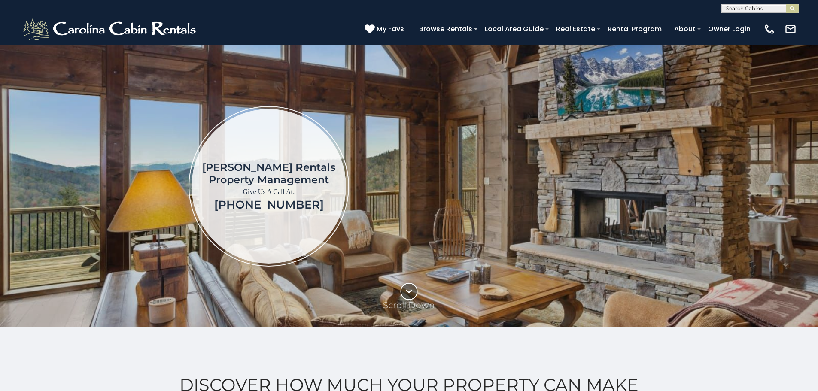  What do you see at coordinates (770, 29) in the screenshot?
I see `img: phone-regular-white.png` at bounding box center [770, 29].